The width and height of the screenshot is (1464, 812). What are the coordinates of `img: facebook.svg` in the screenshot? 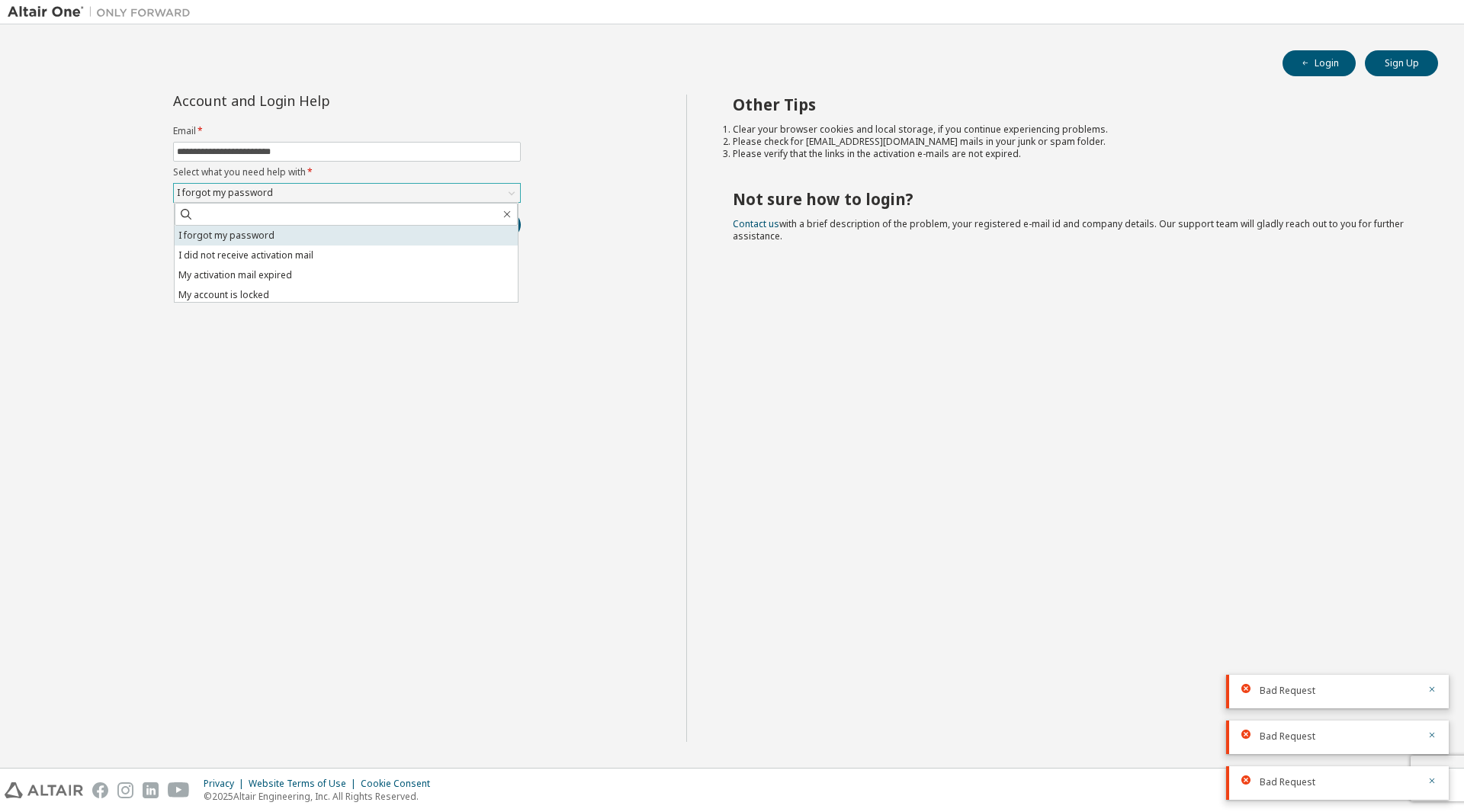 It's located at (100, 790).